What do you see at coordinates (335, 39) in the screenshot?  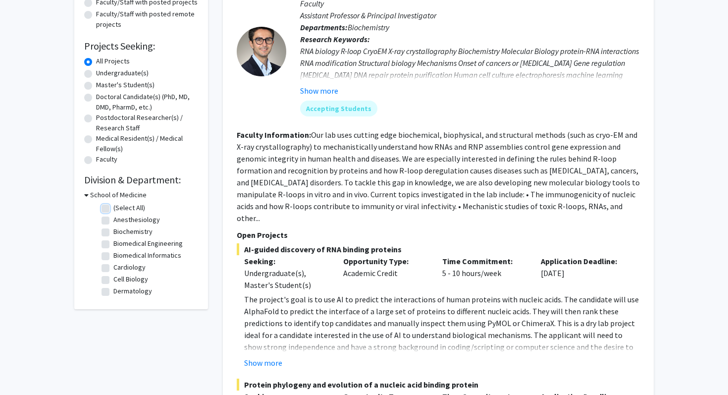 I see `b: Research Keywords:` at bounding box center [335, 39].